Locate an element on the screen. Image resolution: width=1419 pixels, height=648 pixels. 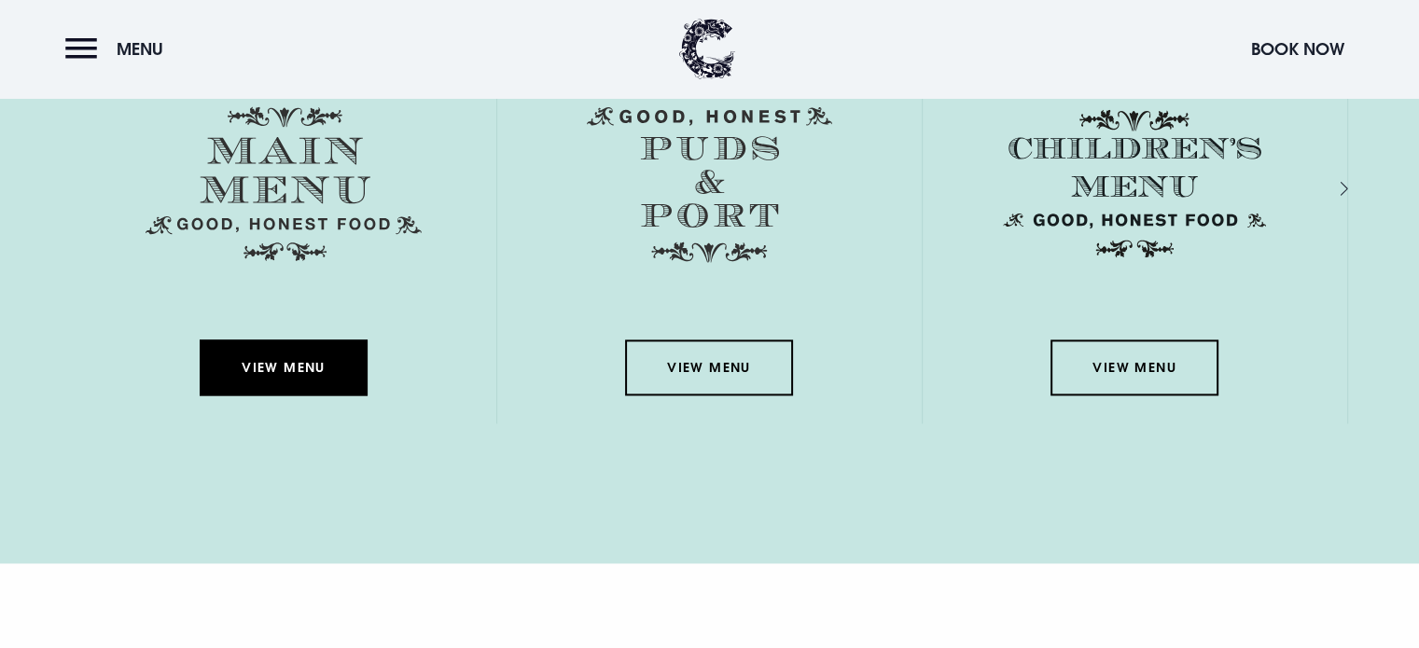
button: Menu is located at coordinates (118, 49).